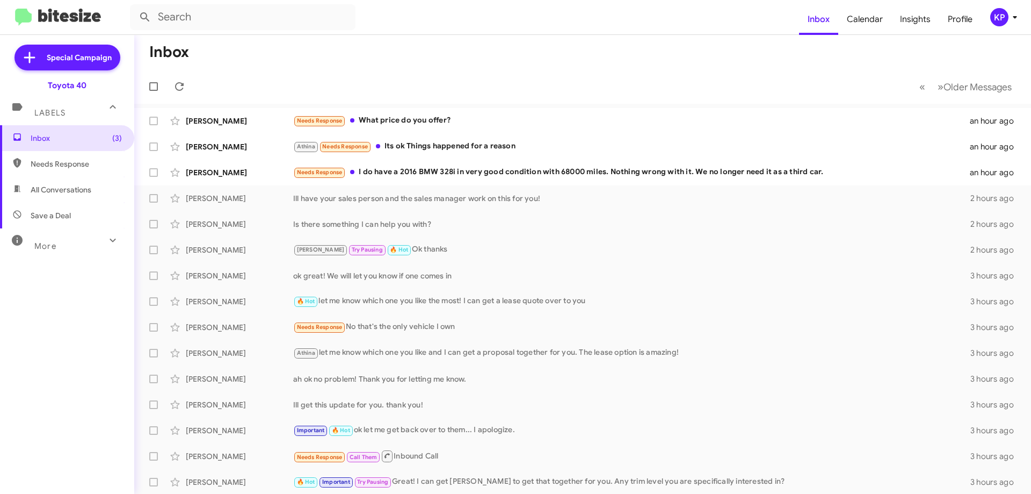 This screenshot has width=1031, height=494. Describe the element at coordinates (50, 215) in the screenshot. I see `span: Save a Deal` at that location.